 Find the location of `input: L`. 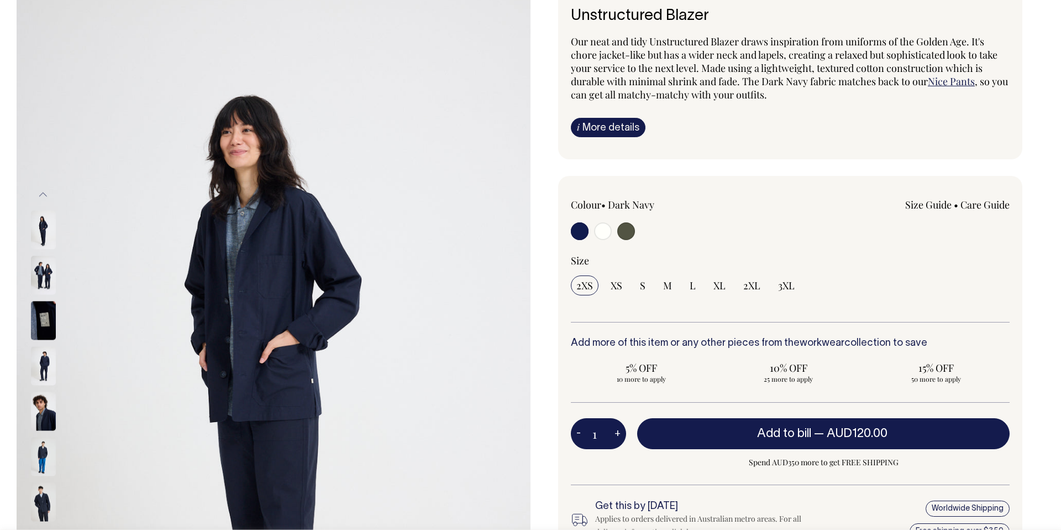

input: L is located at coordinates (693, 285).